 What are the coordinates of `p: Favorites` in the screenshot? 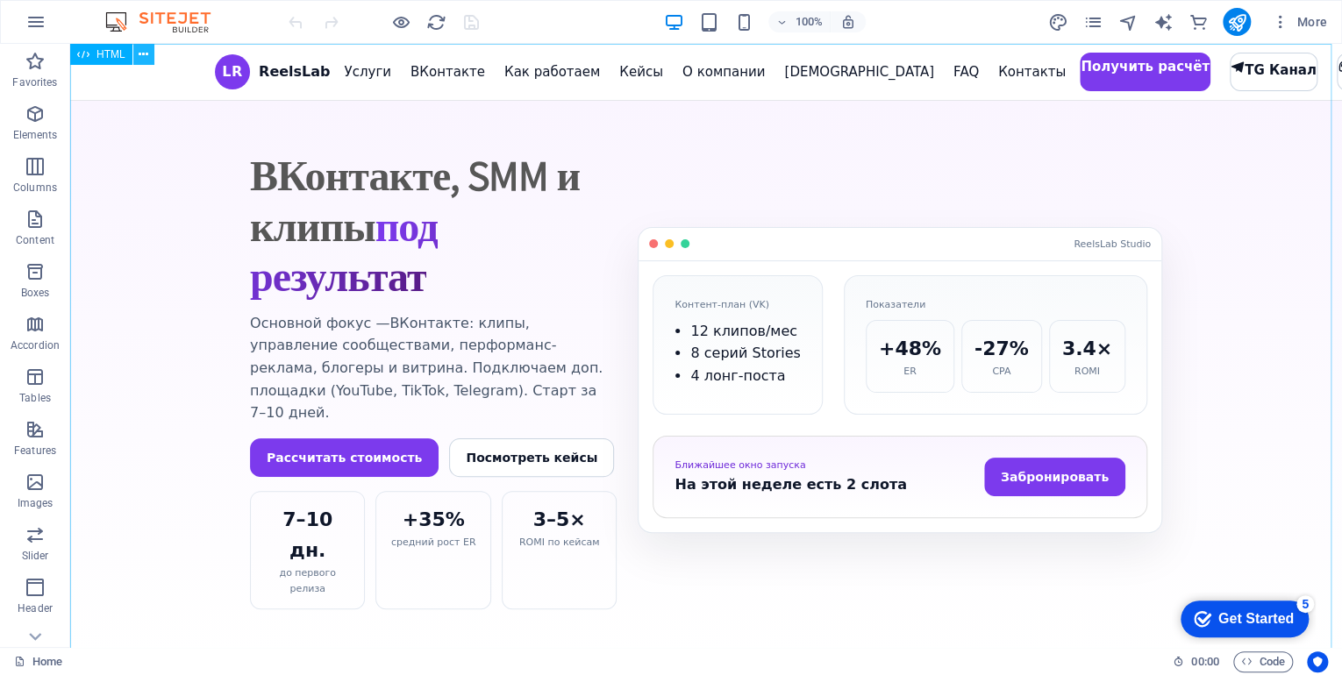 It's located at (34, 82).